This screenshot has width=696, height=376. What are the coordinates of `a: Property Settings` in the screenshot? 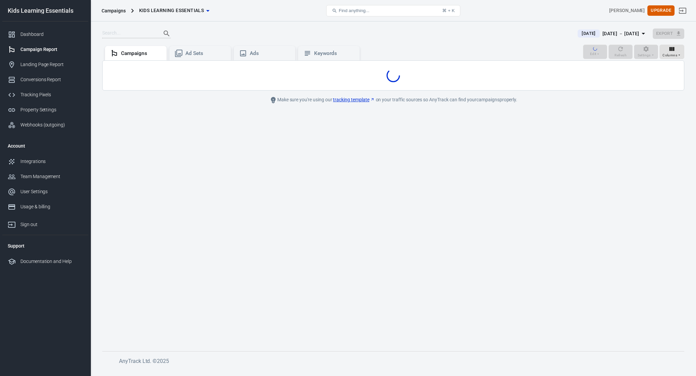 It's located at (45, 110).